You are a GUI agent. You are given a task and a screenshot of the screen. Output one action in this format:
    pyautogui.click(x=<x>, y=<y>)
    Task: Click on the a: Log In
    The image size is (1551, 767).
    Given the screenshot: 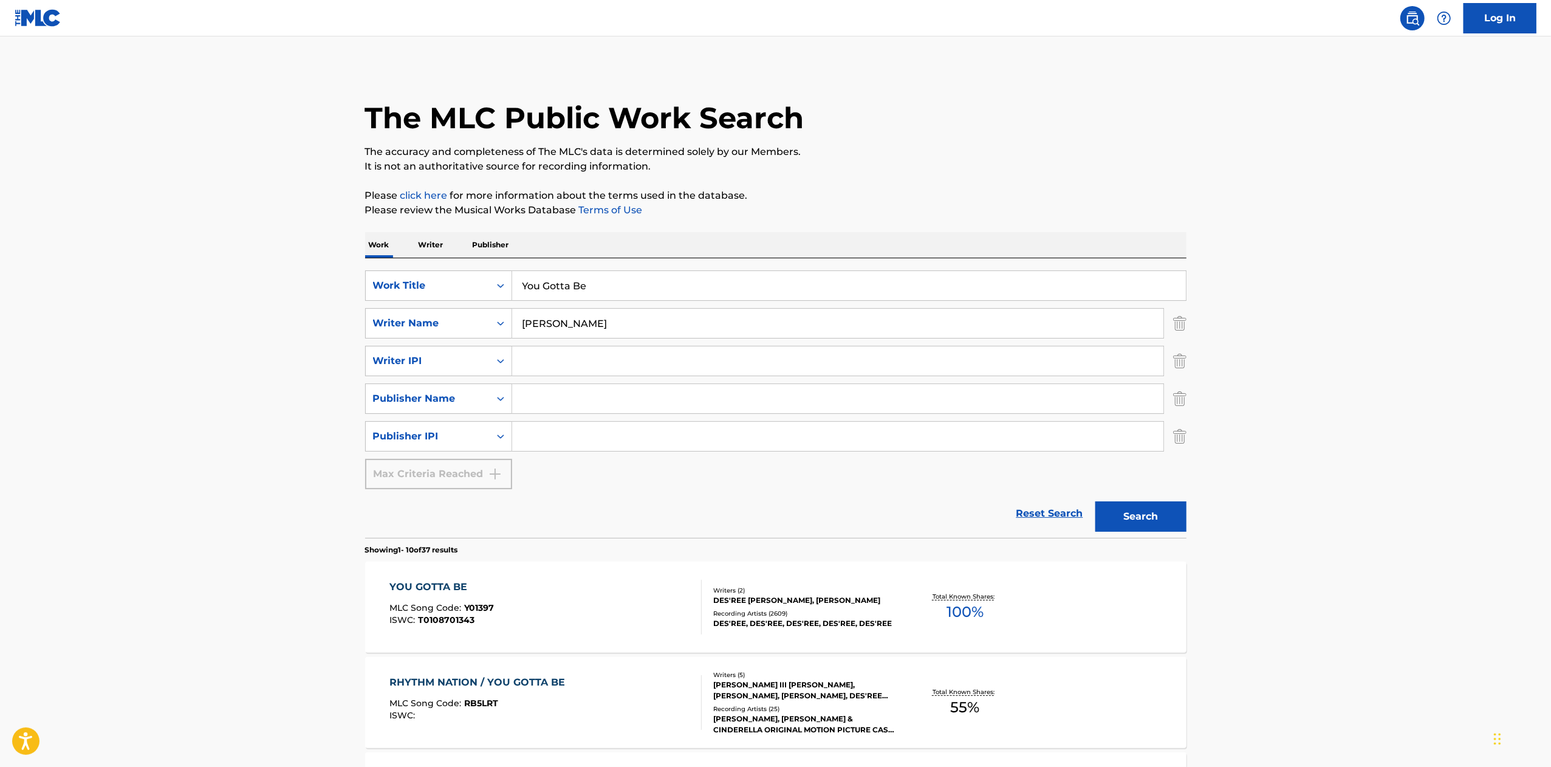 What is the action you would take?
    pyautogui.click(x=1500, y=18)
    